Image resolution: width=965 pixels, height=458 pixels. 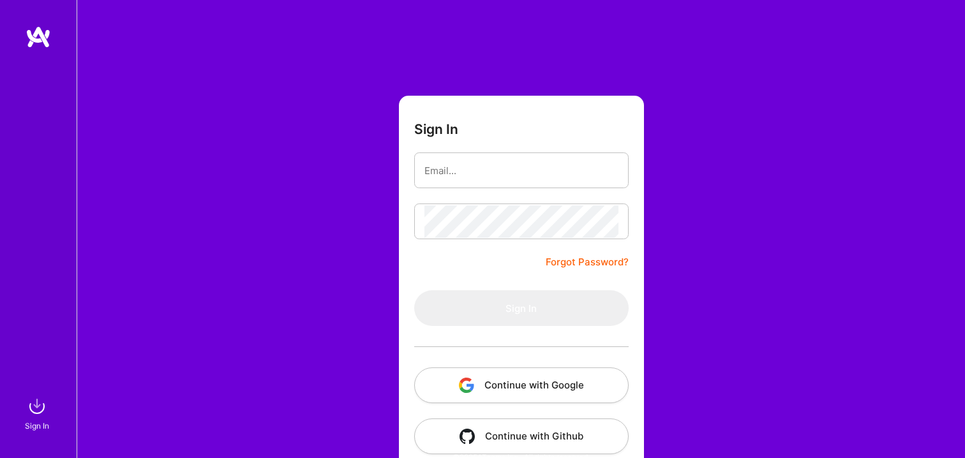 I want to click on input: Email..., so click(x=521, y=170).